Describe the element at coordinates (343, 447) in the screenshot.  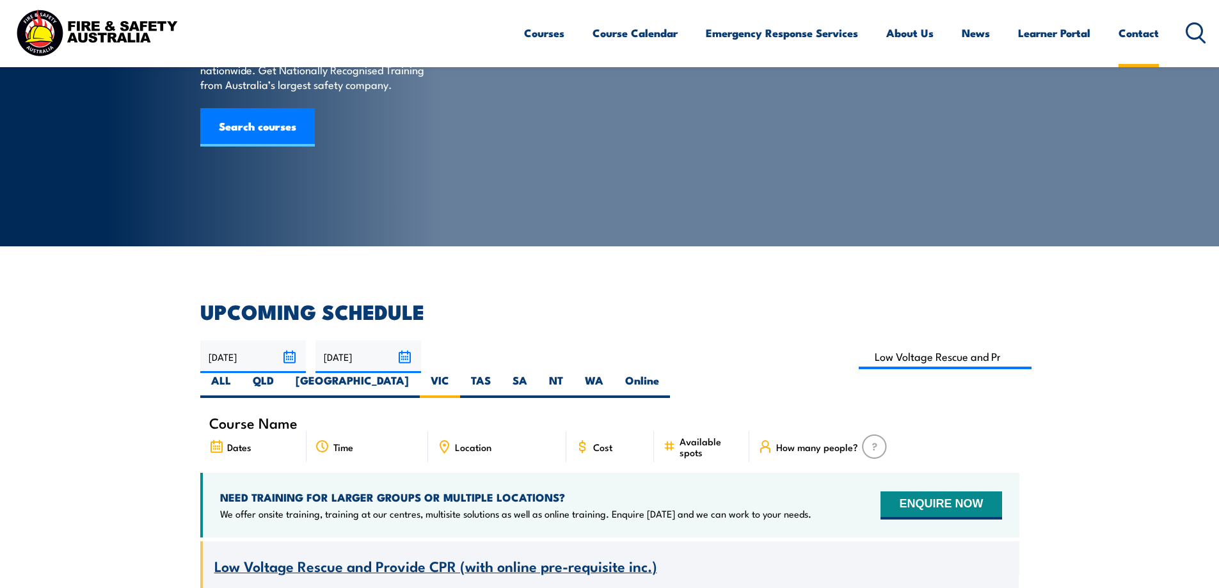
I see `span: Time` at that location.